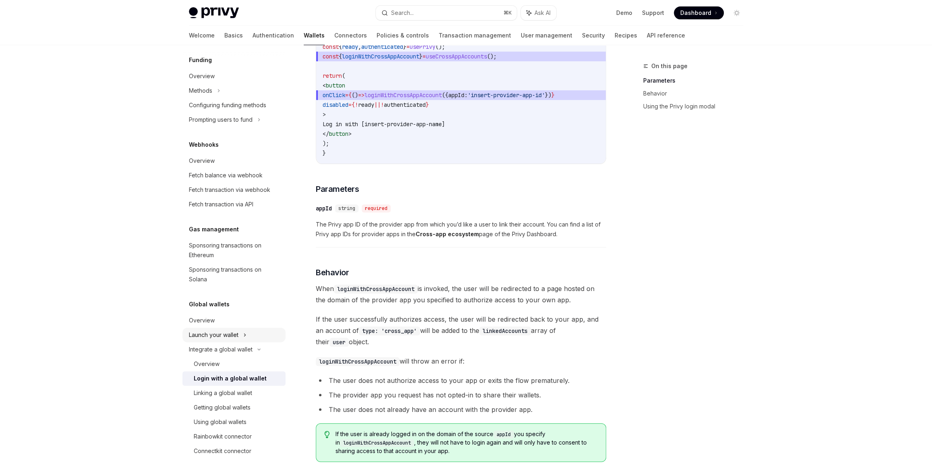 This screenshot has width=932, height=474. What do you see at coordinates (347, 208) in the screenshot?
I see `span: string` at bounding box center [347, 208].